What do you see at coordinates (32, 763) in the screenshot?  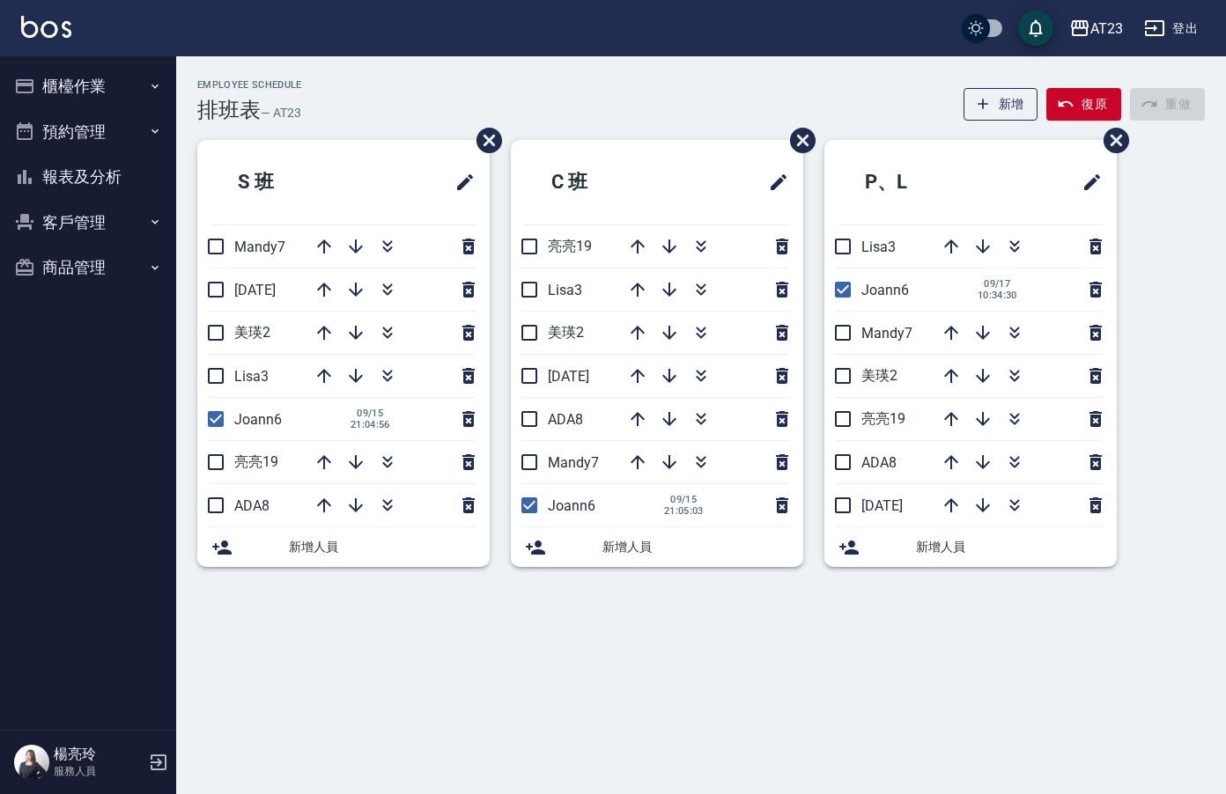 I see `img: Person` at bounding box center [32, 763].